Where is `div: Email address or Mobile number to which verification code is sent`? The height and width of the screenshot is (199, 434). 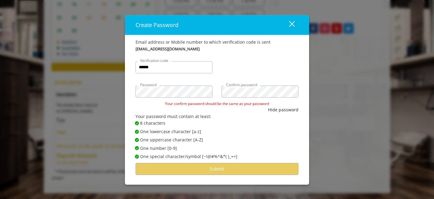
div: Email address or Mobile number to which verification code is sent is located at coordinates (217, 42).